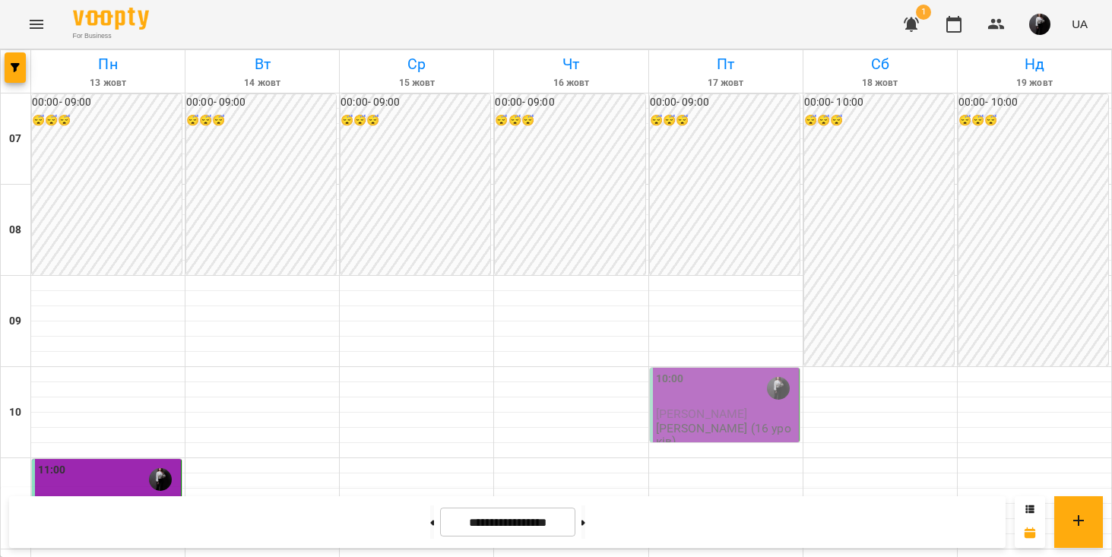 This screenshot has height=557, width=1112. Describe the element at coordinates (924, 12) in the screenshot. I see `span: 1` at that location.